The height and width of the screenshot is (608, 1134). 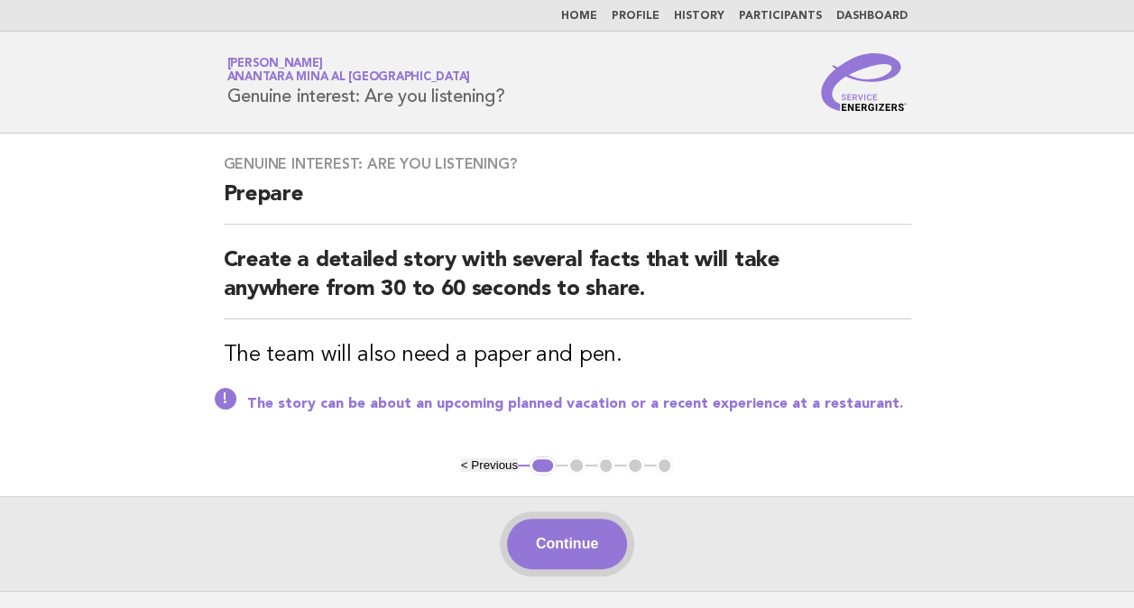 I want to click on a: Profile, so click(x=635, y=16).